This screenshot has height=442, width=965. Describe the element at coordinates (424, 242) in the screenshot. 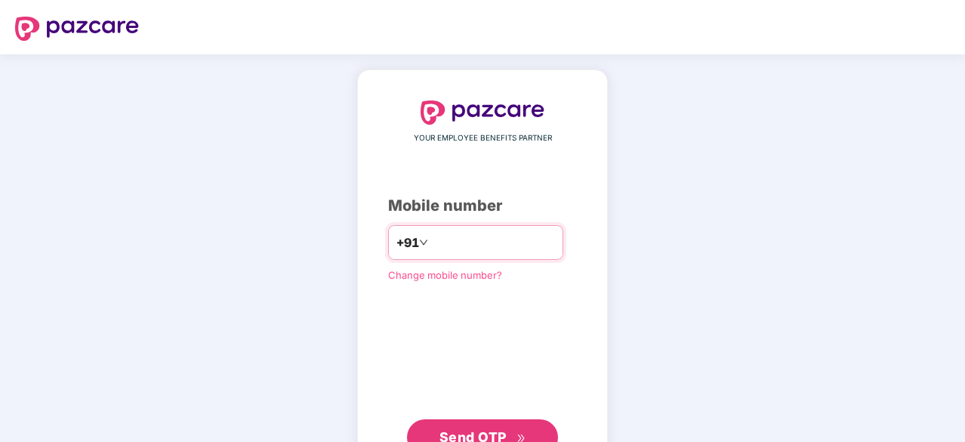

I see `span: down` at that location.